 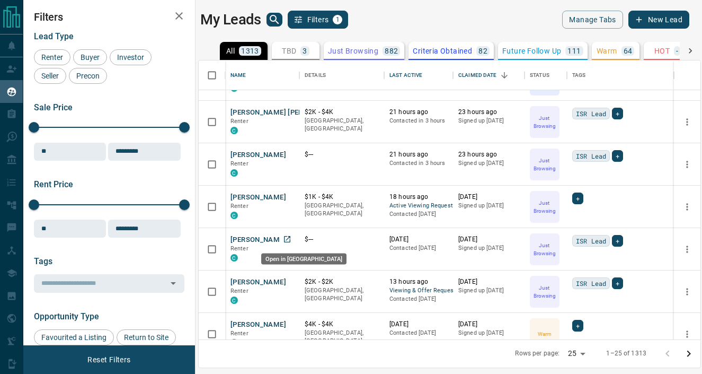 I want to click on button: Filters1, so click(x=318, y=20).